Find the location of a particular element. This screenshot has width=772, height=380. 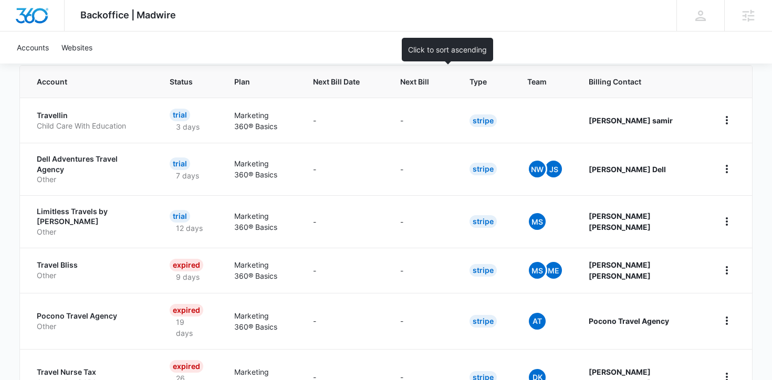

span: JS is located at coordinates (554, 169).